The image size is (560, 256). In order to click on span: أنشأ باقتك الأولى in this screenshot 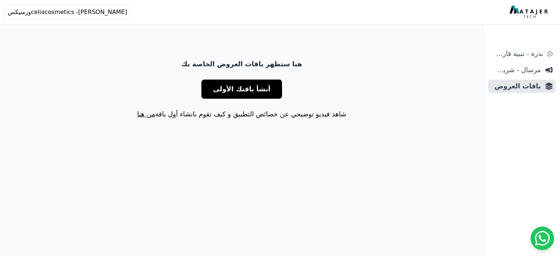, I will do `click(242, 89)`.